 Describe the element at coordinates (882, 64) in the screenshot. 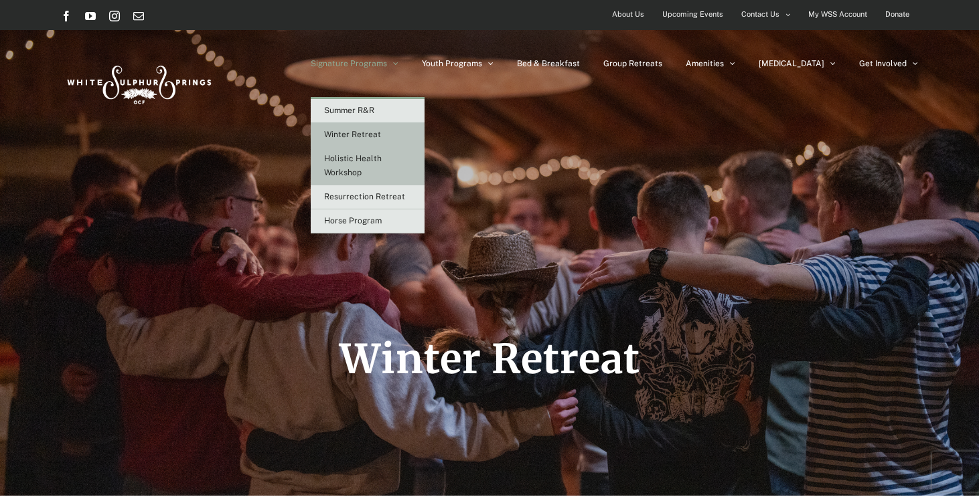

I see `span: Get Involved` at that location.